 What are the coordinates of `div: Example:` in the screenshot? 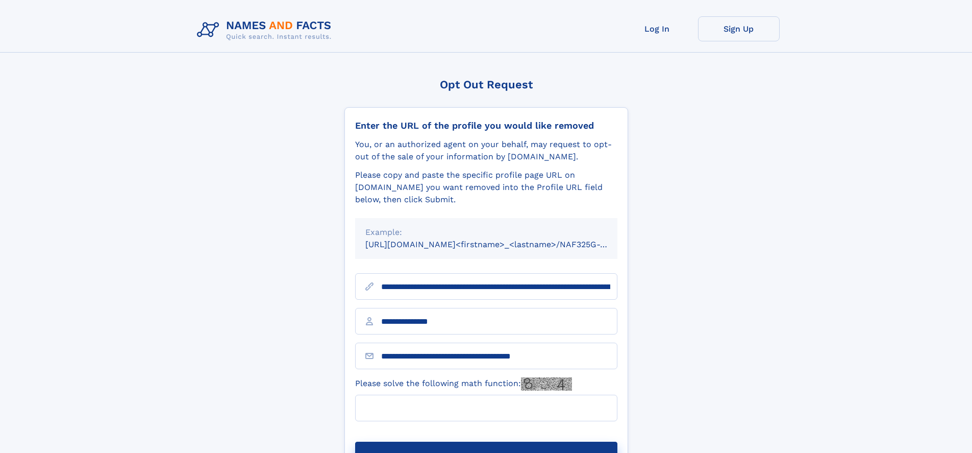 It's located at (486, 232).